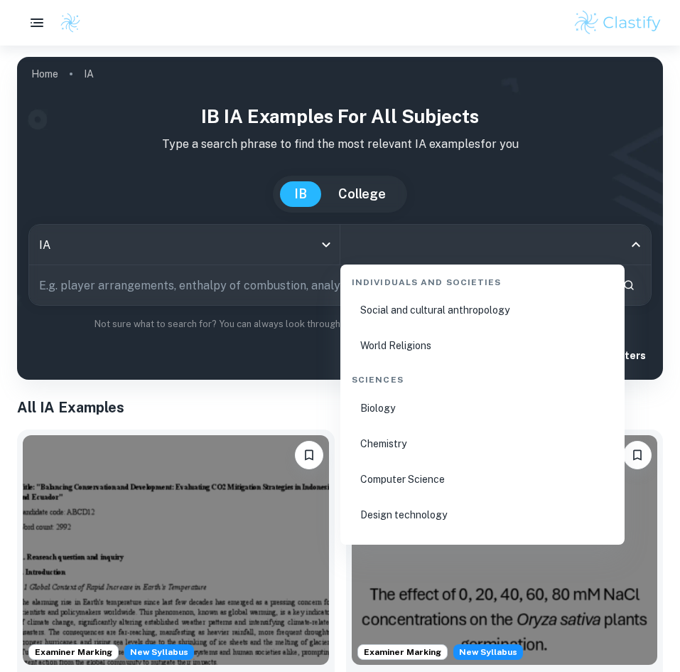 Image resolution: width=680 pixels, height=672 pixels. I want to click on div: Individuals and Societies, so click(483, 279).